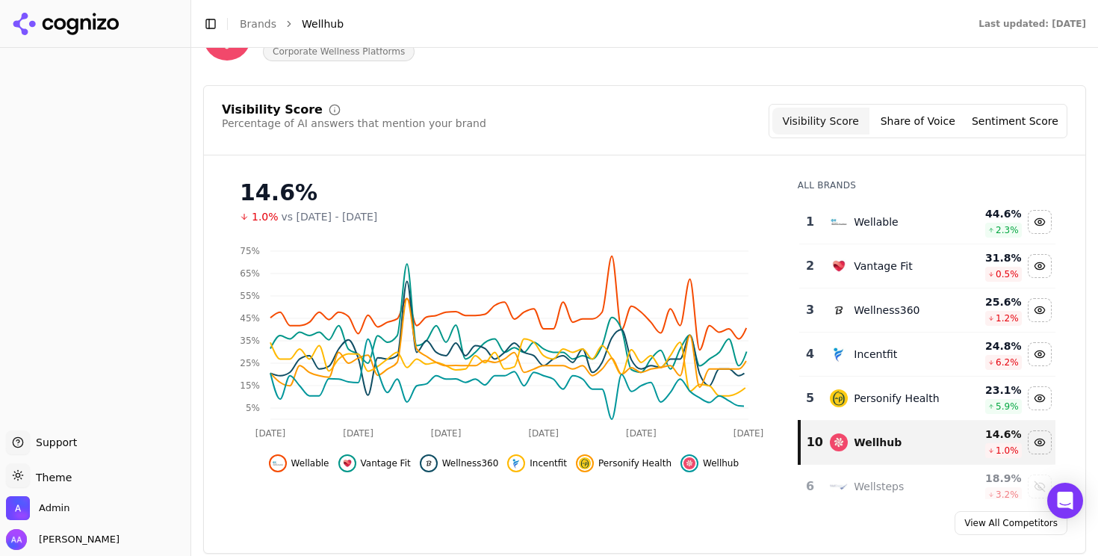 The image size is (1098, 556). Describe the element at coordinates (1007, 495) in the screenshot. I see `span: 3.2 %` at that location.